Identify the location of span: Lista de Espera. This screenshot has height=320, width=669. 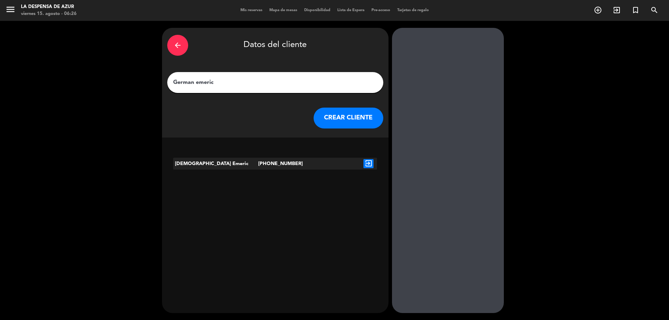
(351, 10).